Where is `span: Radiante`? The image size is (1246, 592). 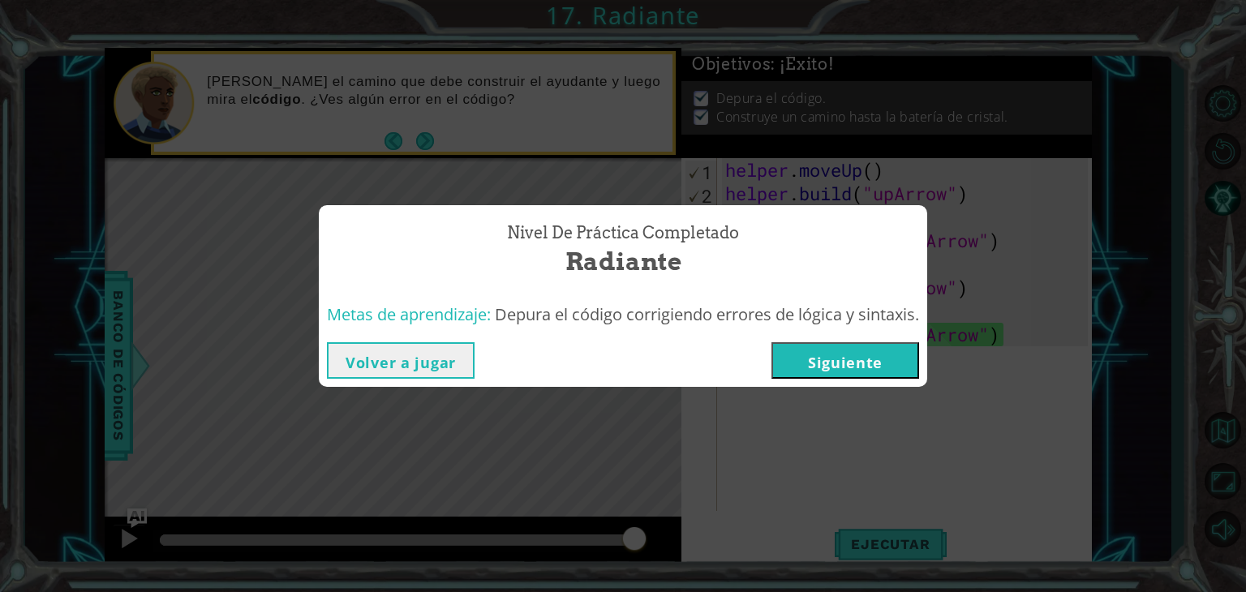
span: Radiante is located at coordinates (623, 261).